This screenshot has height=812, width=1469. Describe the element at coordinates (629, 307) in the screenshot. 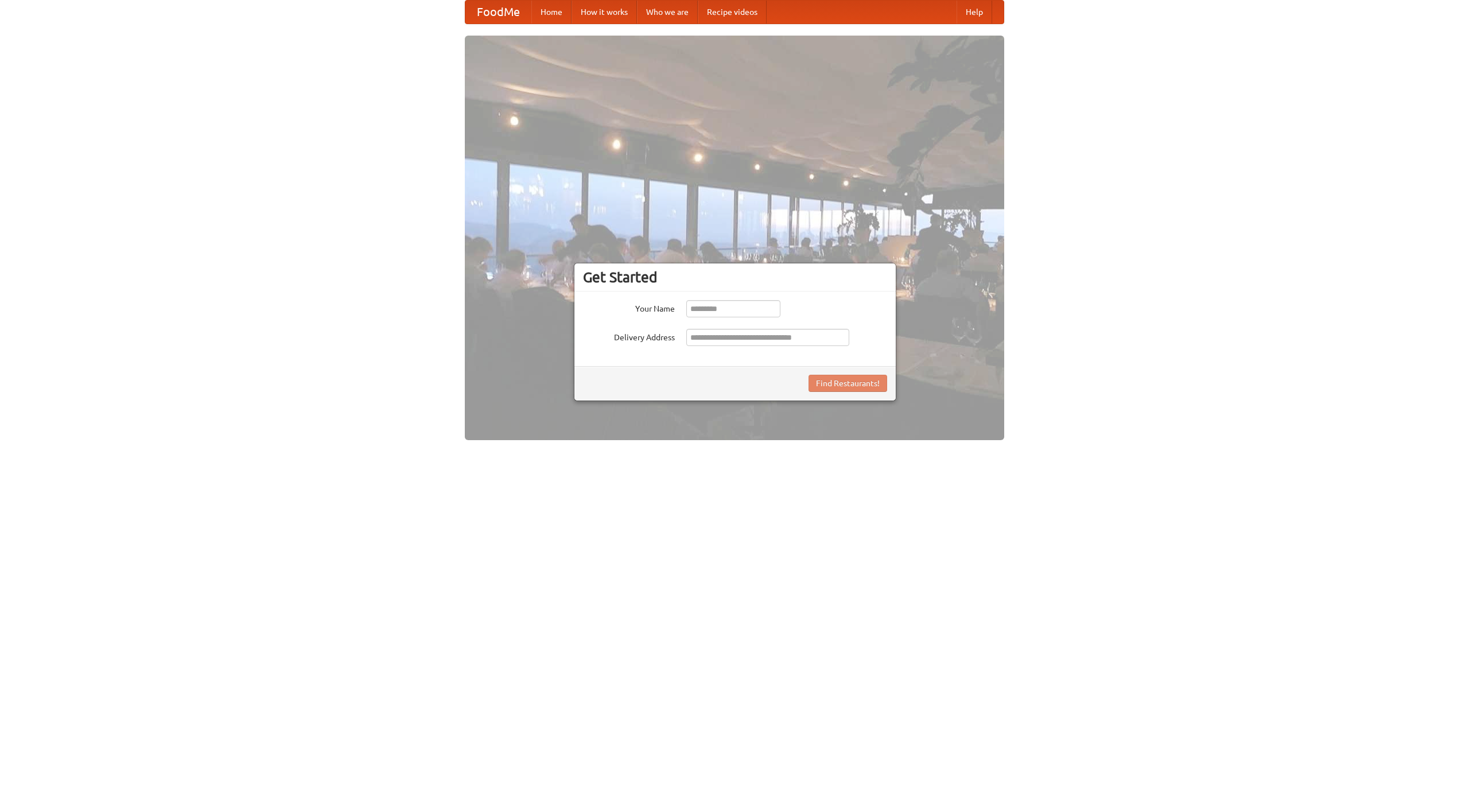

I see `label: Your Name` at that location.